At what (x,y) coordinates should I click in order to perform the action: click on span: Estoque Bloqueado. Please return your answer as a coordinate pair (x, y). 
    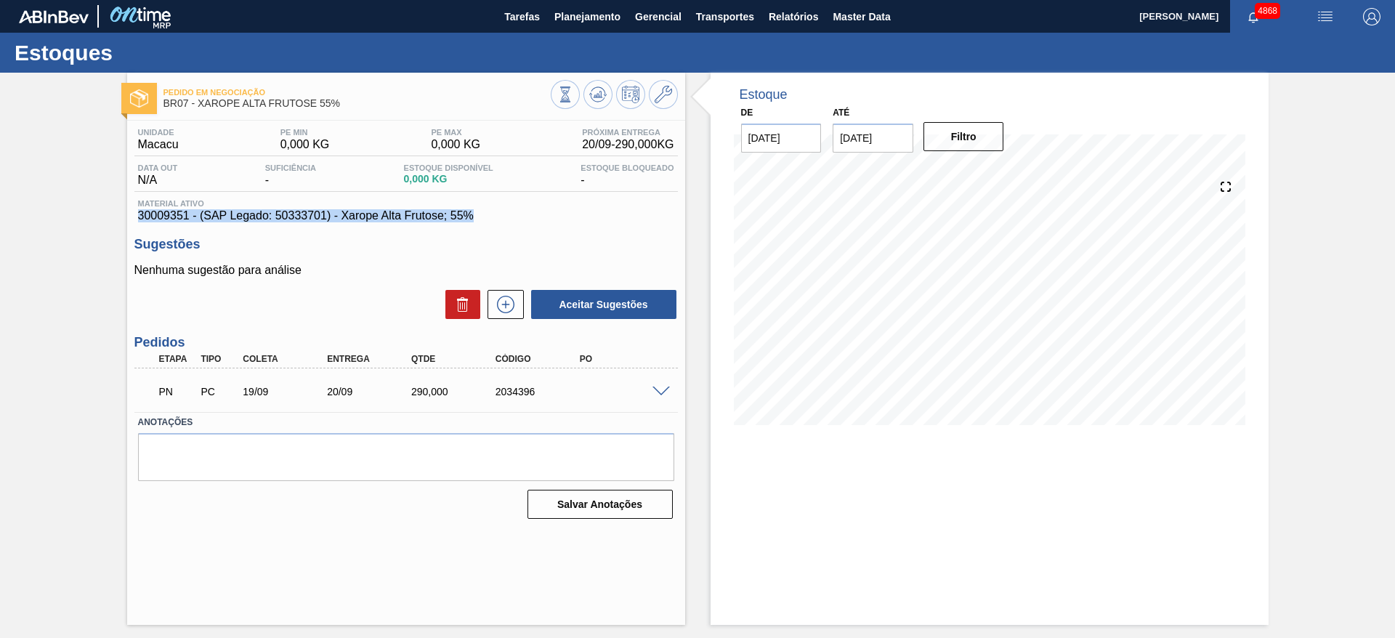
    Looking at the image, I should click on (627, 168).